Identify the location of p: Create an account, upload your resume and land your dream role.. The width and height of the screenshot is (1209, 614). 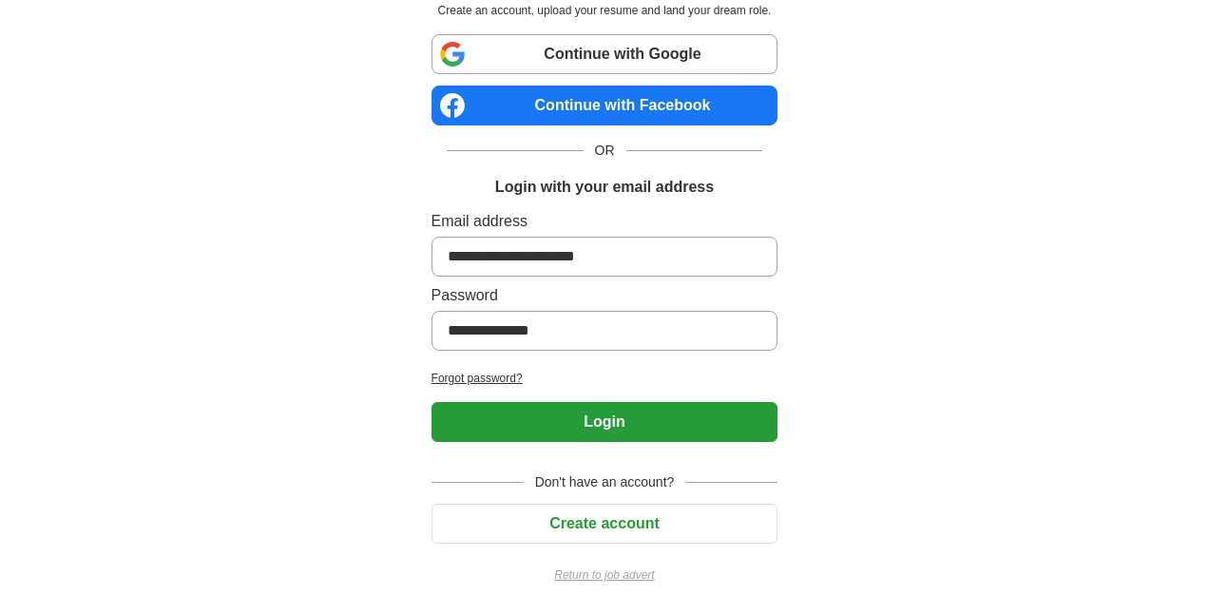
(605, 10).